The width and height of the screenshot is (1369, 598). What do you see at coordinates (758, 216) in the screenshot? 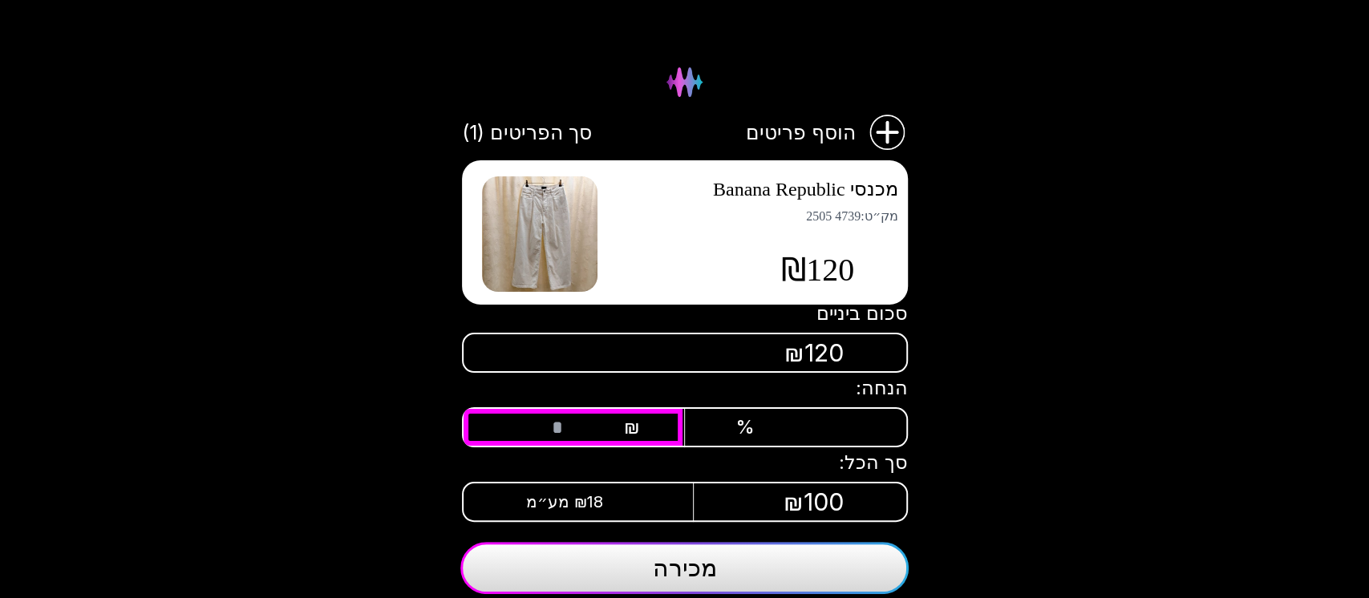
I see `span: מק״ט : 4739 2505` at bounding box center [758, 216].